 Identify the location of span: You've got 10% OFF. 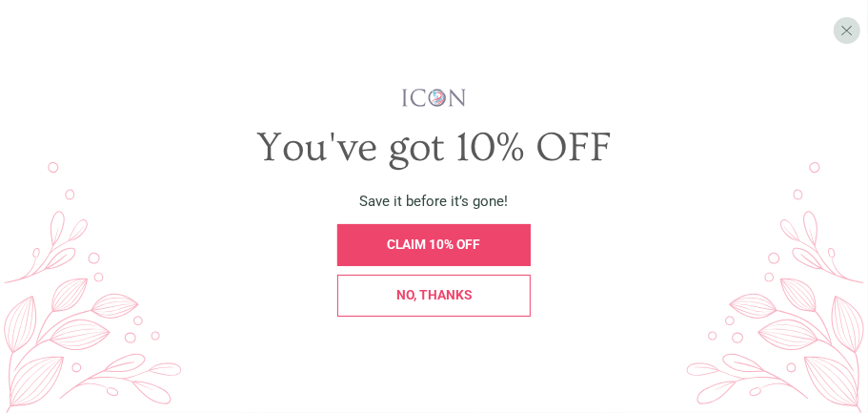
(434, 147).